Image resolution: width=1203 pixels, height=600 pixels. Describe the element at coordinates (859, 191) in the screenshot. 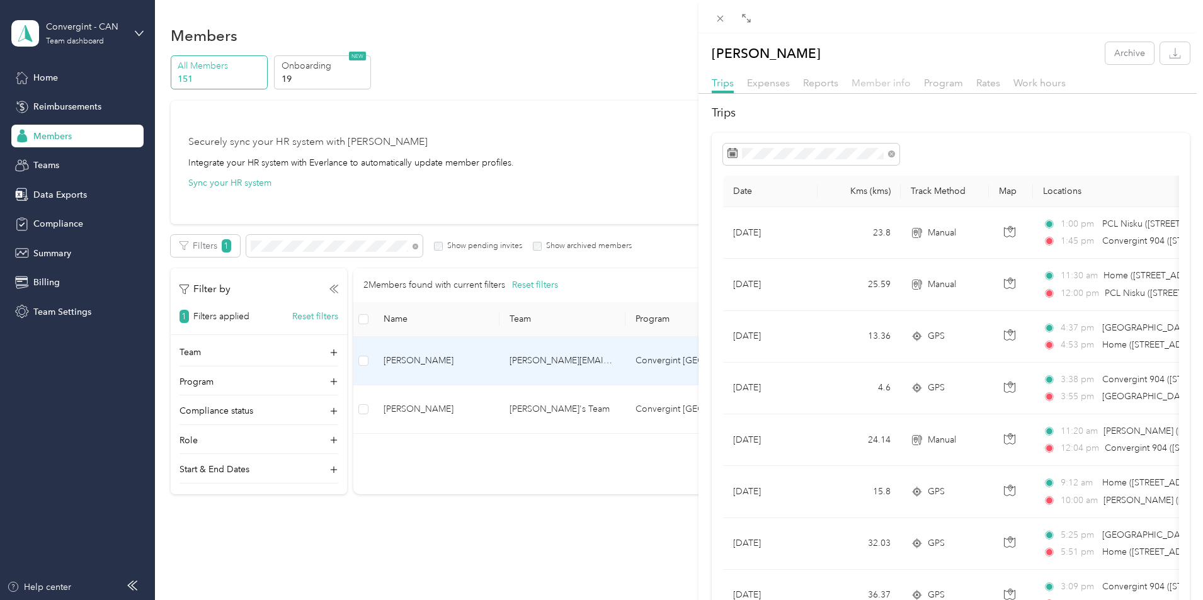

I see `th: Kms (kms)` at that location.